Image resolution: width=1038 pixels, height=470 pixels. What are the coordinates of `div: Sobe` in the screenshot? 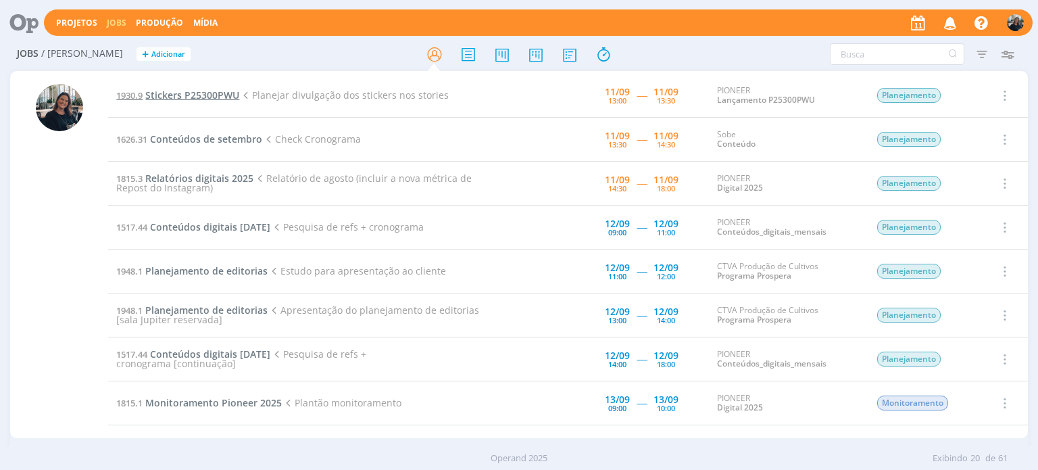 It's located at (786, 139).